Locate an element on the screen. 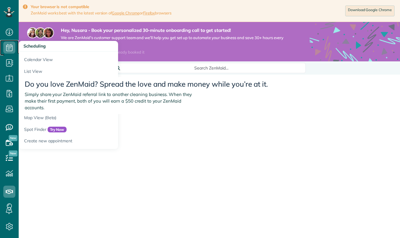  a: List View is located at coordinates (94, 71).